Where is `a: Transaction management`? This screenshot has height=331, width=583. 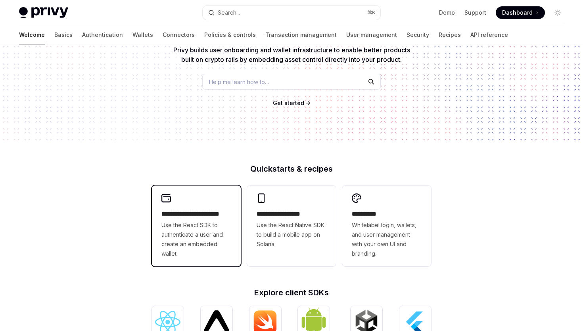 a: Transaction management is located at coordinates (301, 35).